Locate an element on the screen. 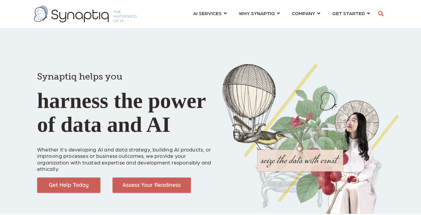  a: AI SERVICES is located at coordinates (210, 13).